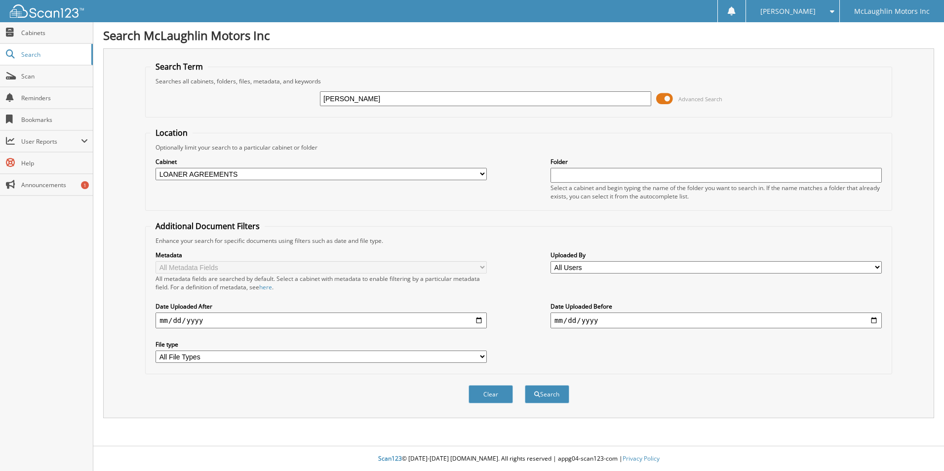 This screenshot has height=471, width=944. Describe the element at coordinates (716, 162) in the screenshot. I see `label: Folder` at that location.